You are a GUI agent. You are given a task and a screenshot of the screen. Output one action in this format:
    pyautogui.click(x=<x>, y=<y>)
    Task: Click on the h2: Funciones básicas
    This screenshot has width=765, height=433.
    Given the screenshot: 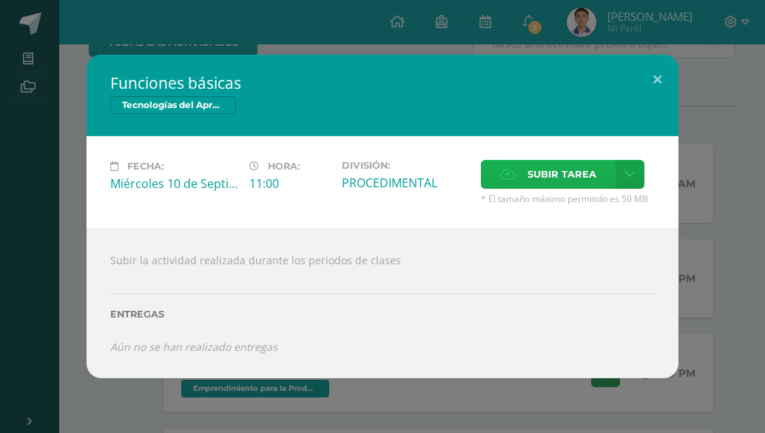 What is the action you would take?
    pyautogui.click(x=383, y=83)
    